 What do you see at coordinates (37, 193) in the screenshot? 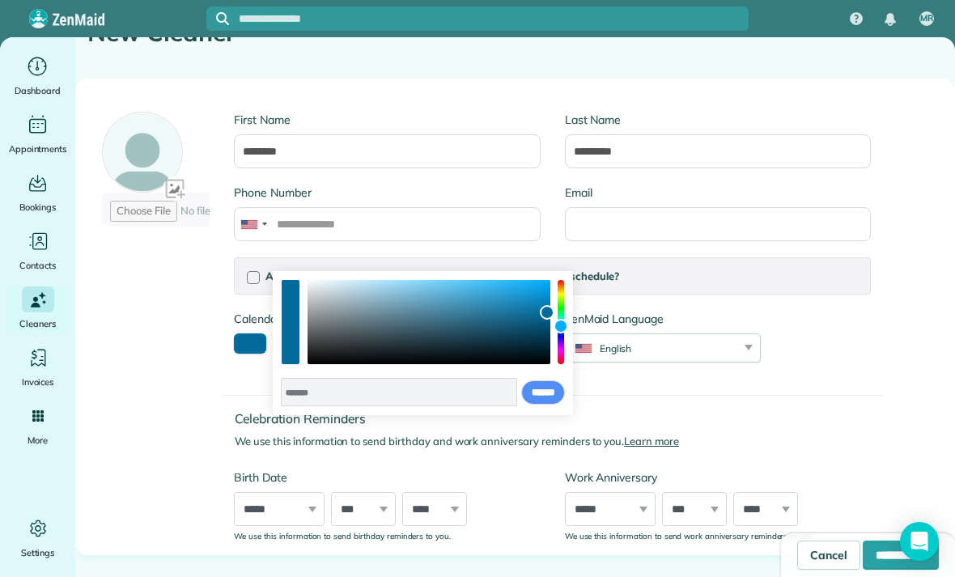
I see `a: Bookings` at bounding box center [37, 193].